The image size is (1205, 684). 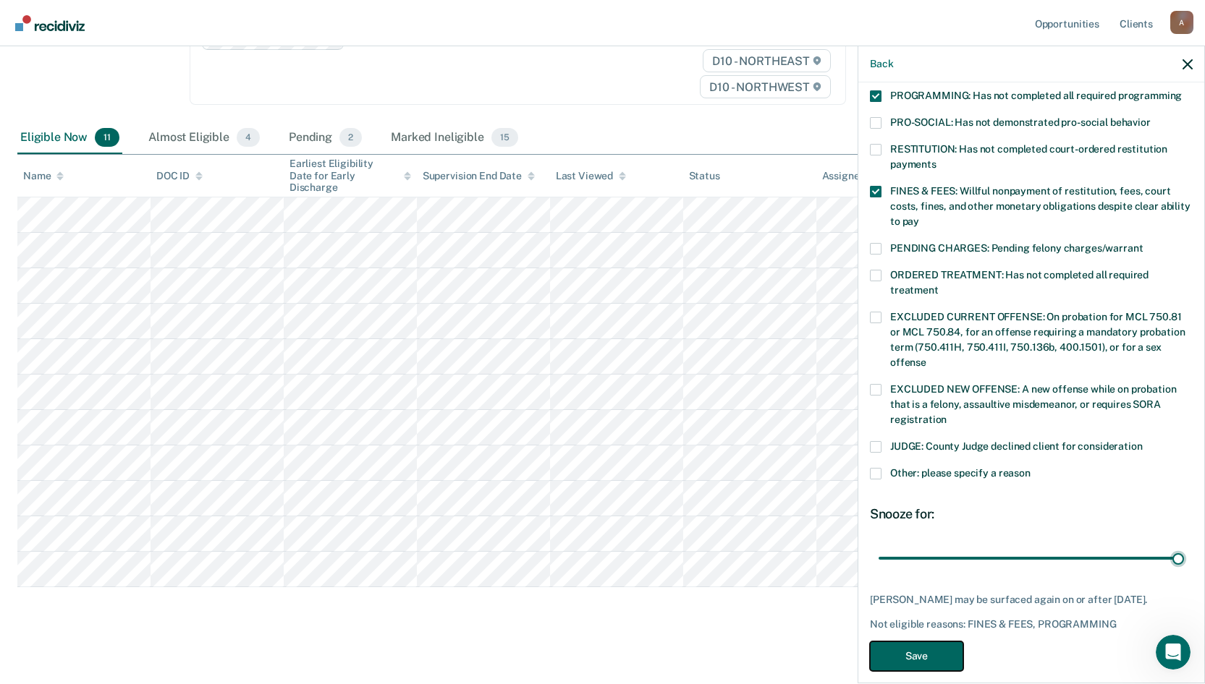 I want to click on span: 15, so click(x=504, y=137).